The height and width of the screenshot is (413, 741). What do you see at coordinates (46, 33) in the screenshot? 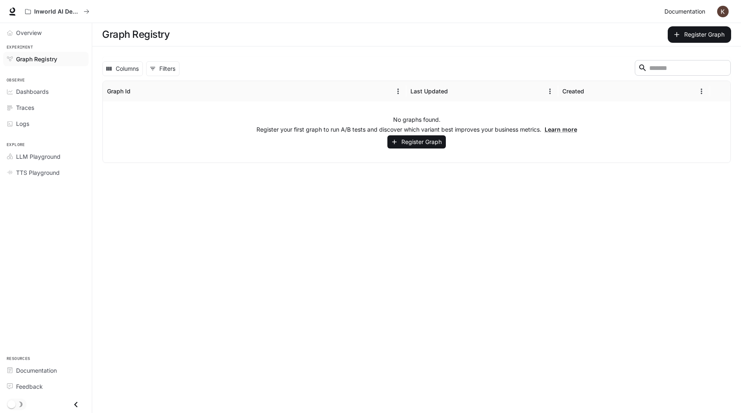
I see `a: Overview` at bounding box center [46, 33].